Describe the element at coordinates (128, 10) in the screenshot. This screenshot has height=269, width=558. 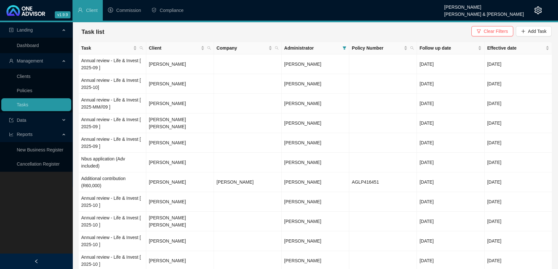
I see `span: Commission` at that location.